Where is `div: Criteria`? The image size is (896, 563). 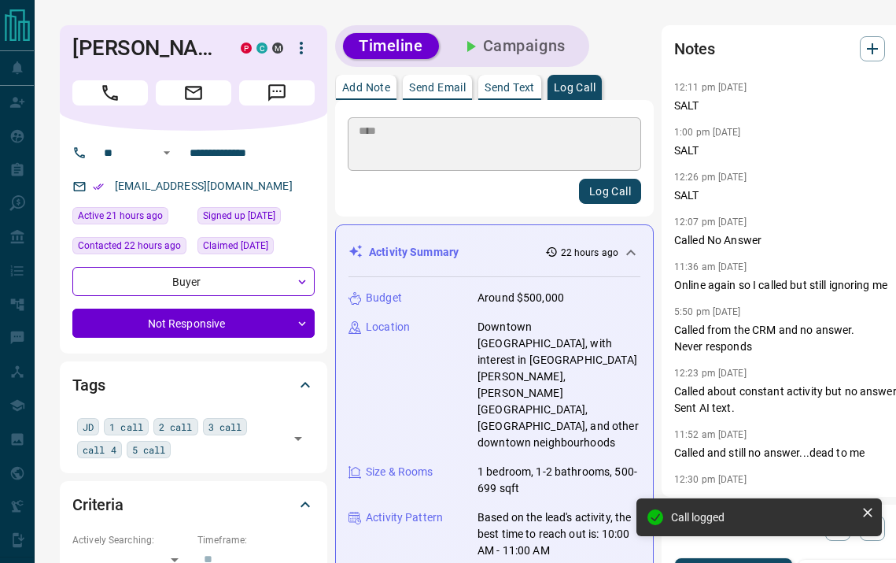 div: Criteria is located at coordinates (194, 505).